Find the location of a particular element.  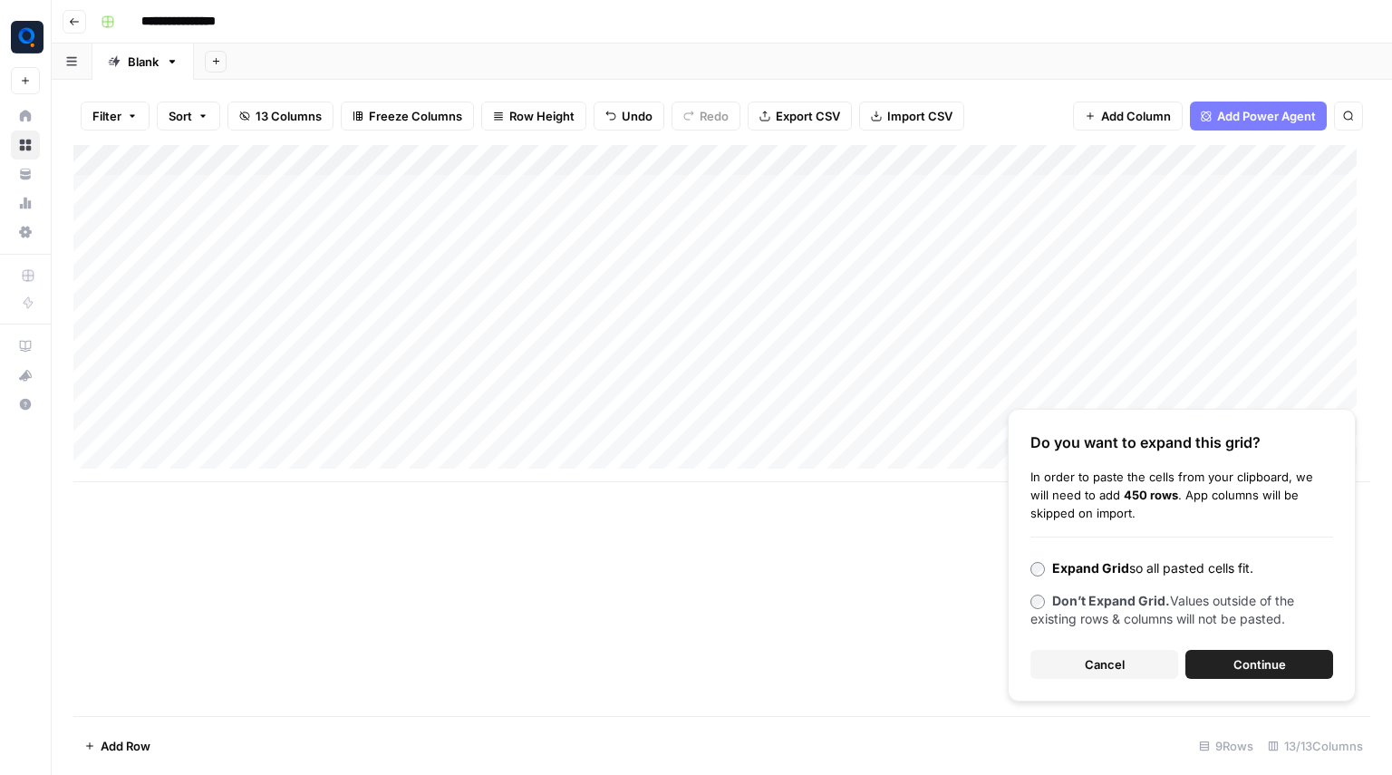

a: Blank is located at coordinates (143, 62).